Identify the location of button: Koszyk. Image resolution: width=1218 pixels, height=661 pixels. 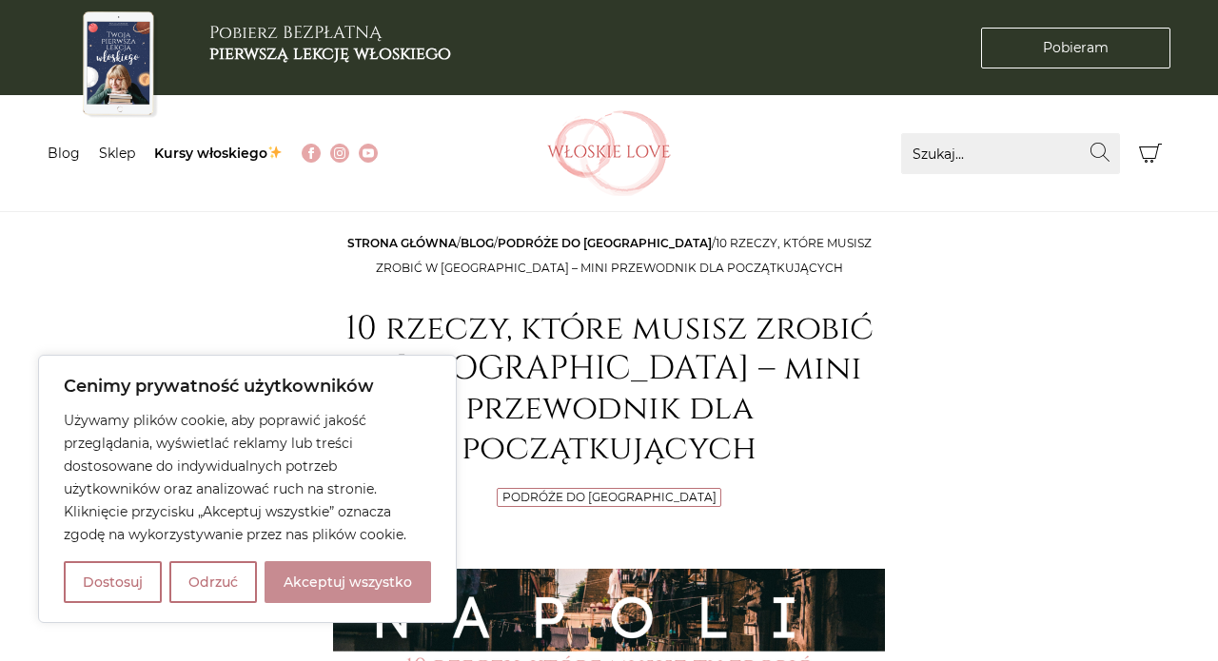
(1149, 153).